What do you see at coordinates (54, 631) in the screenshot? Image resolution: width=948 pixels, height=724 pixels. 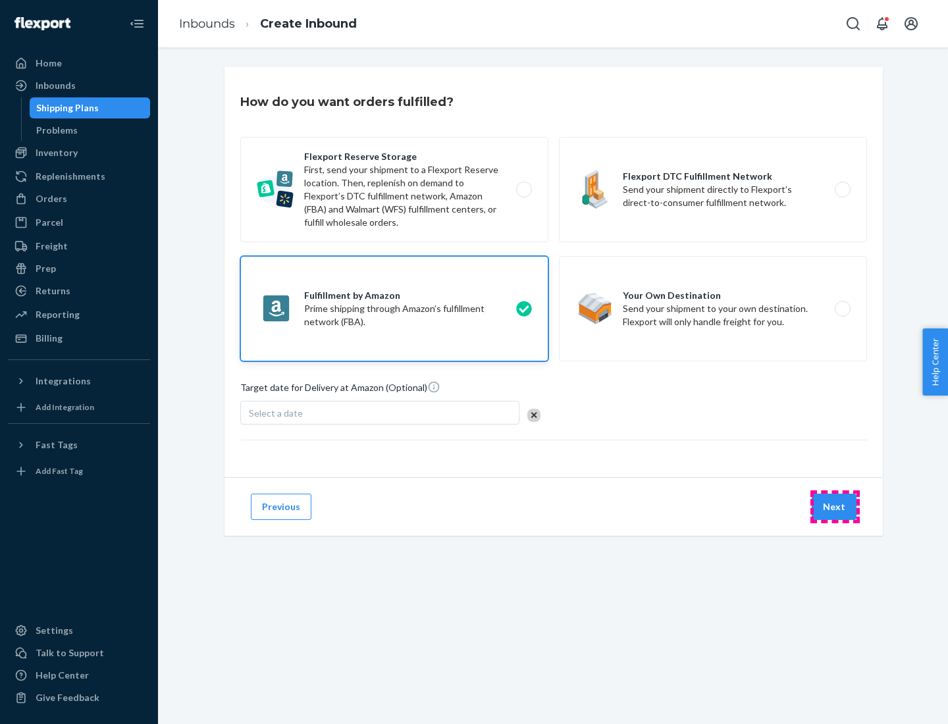 I see `div: Settings` at bounding box center [54, 631].